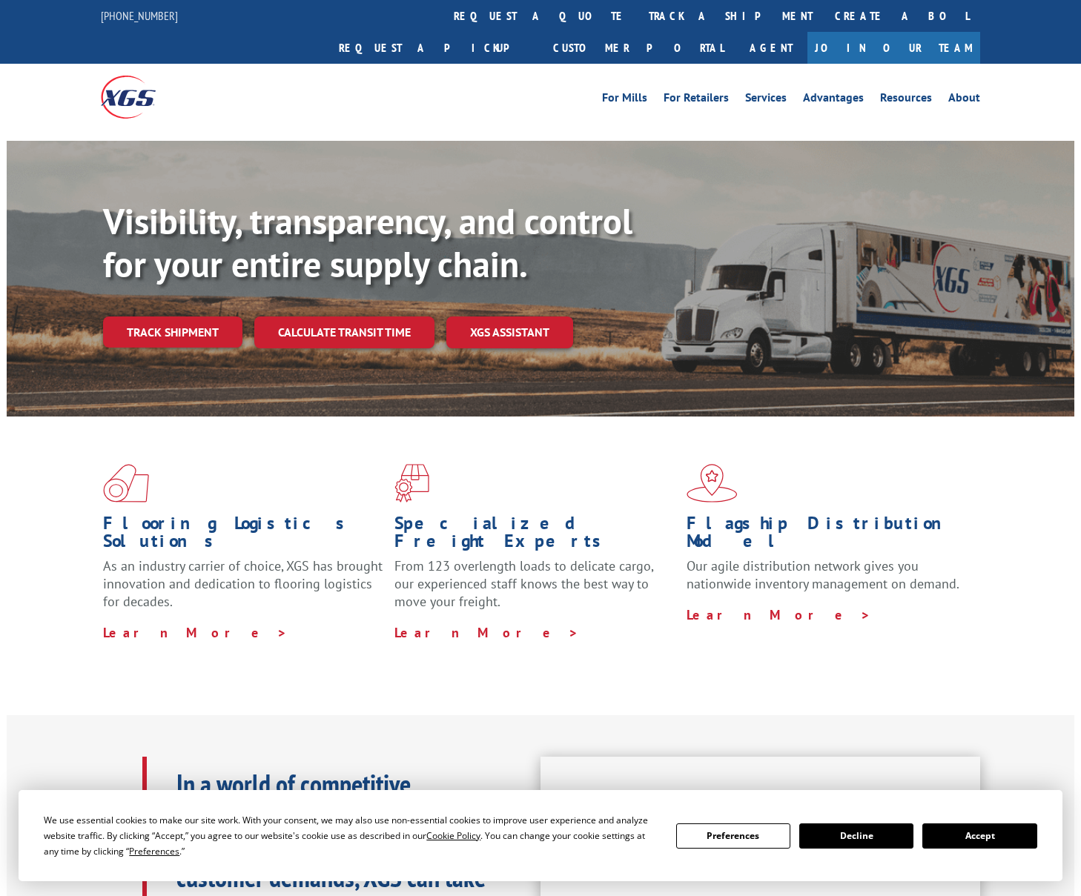 The image size is (1081, 896). I want to click on h1: Specialized Freight Experts, so click(535, 536).